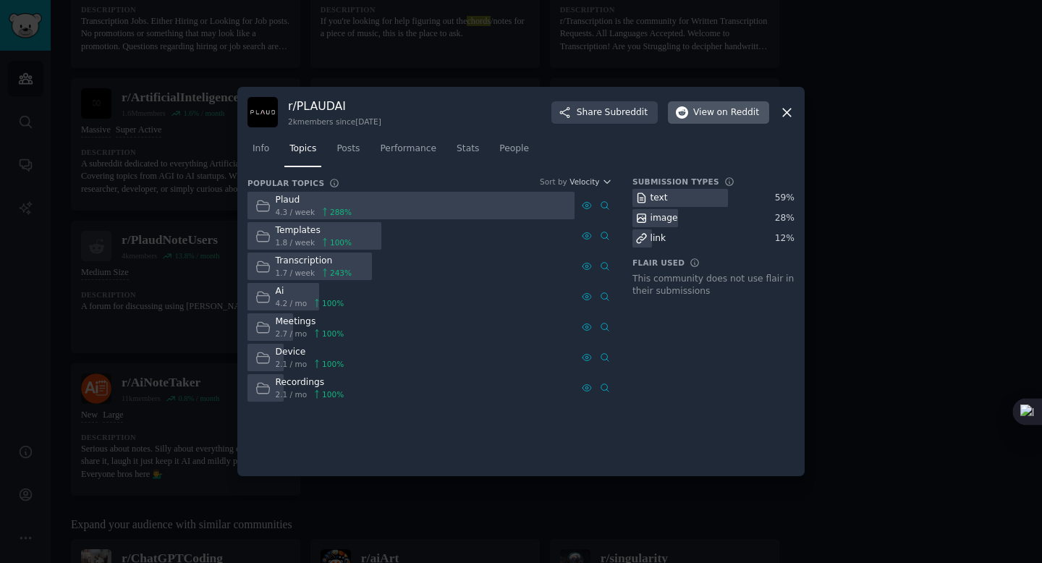 This screenshot has width=1042, height=563. I want to click on span: Share, so click(612, 113).